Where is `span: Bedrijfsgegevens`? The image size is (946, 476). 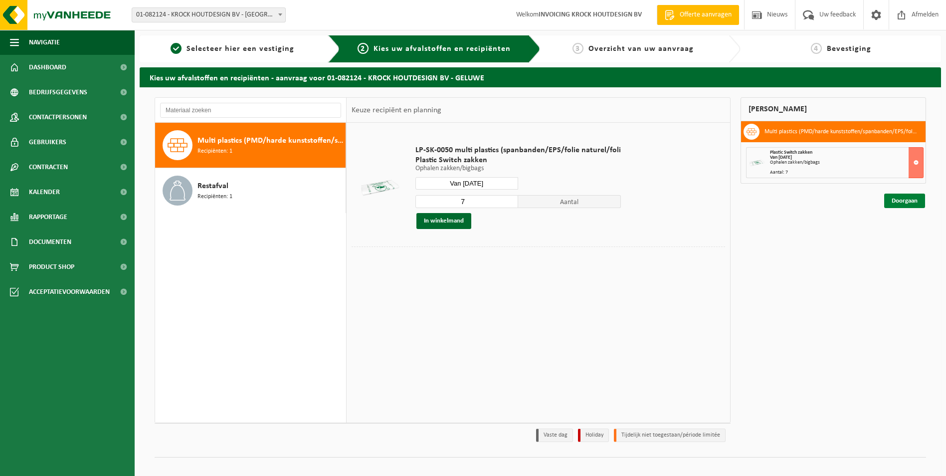
span: Bedrijfsgegevens is located at coordinates (58, 92).